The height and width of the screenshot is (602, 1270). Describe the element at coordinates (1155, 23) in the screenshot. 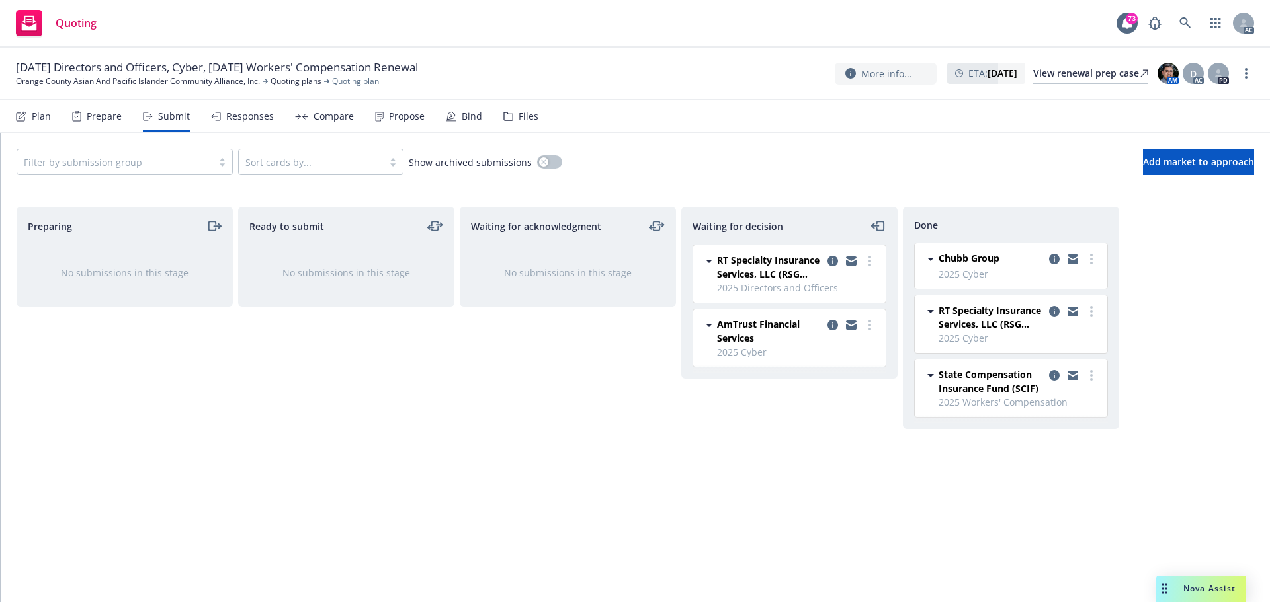

I see `a: Report a Bug` at that location.